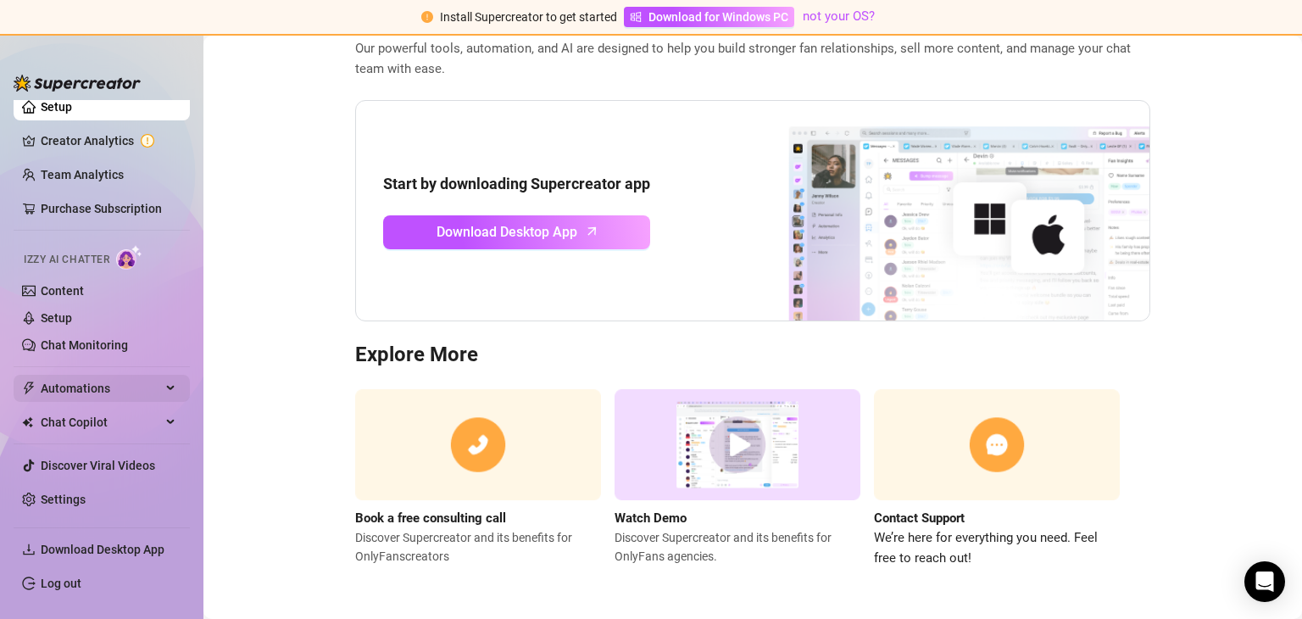 The image size is (1302, 619). What do you see at coordinates (516, 232) in the screenshot?
I see `a: Download Desktop Apparrow-up` at bounding box center [516, 232].